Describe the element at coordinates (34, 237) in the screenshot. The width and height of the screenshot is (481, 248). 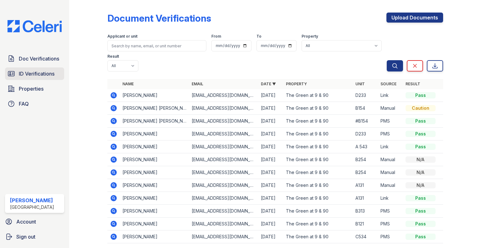
I see `a: Sign out` at that location.